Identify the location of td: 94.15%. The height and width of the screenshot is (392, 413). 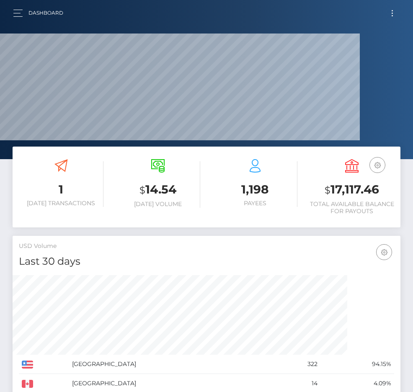
(357, 364).